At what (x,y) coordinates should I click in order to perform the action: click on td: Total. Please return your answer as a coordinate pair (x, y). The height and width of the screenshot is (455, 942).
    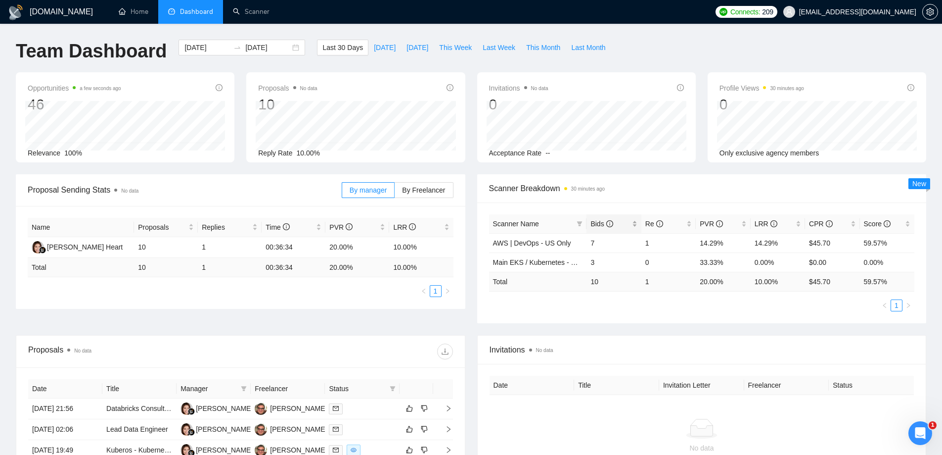
    Looking at the image, I should click on (538, 281).